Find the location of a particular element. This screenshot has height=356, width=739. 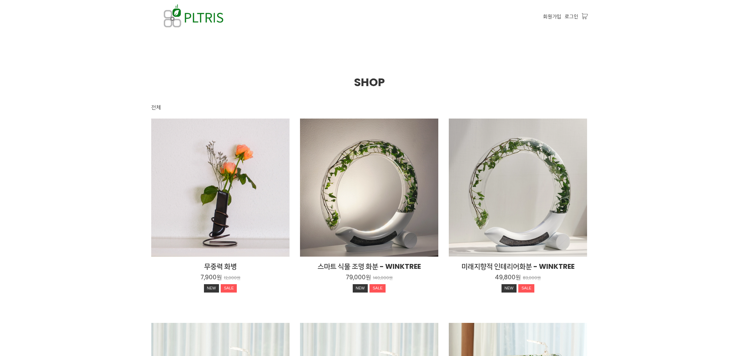

a: 미래지향적 인테리어화분 - WINKTREE 49,800원 83,000원 NEWSALE is located at coordinates (518, 278).